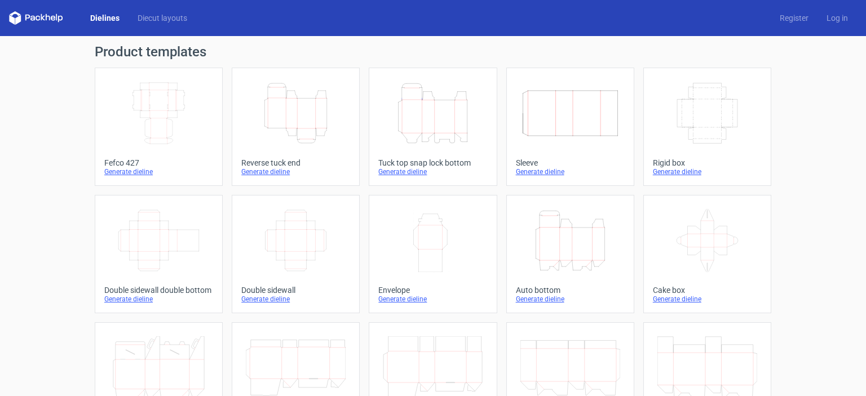 The image size is (866, 396). I want to click on a: Auto bottomGenerate dieline, so click(570, 254).